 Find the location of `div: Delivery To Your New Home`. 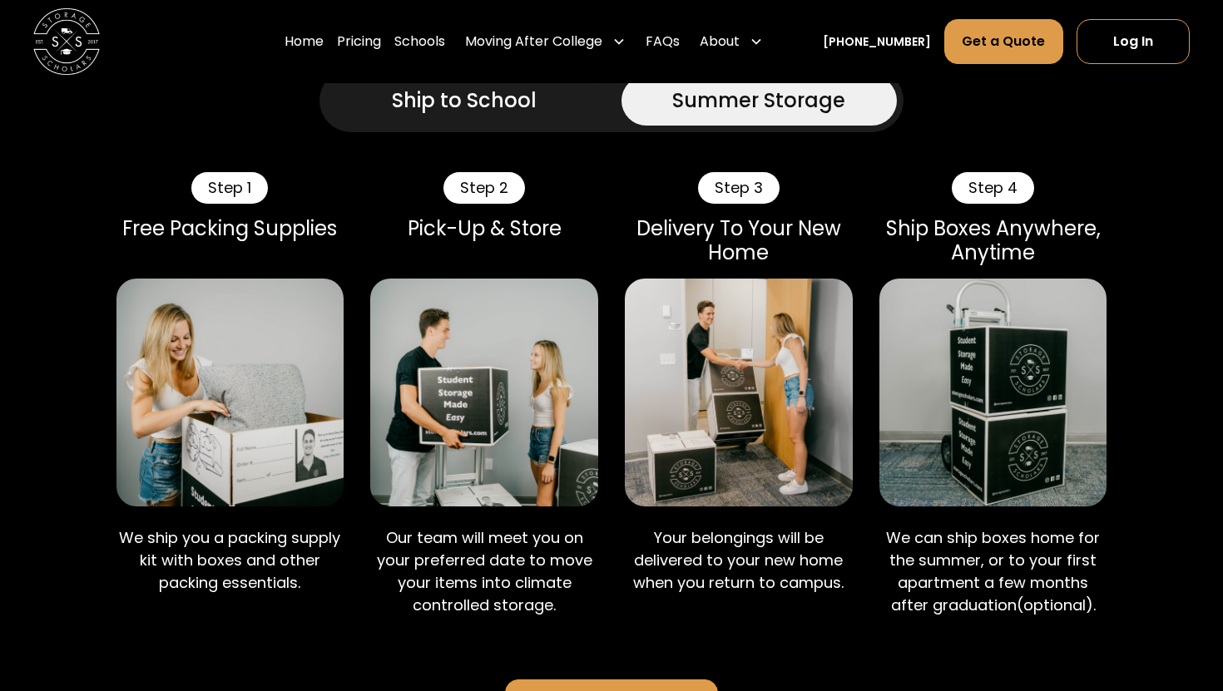

div: Delivery To Your New Home is located at coordinates (739, 241).